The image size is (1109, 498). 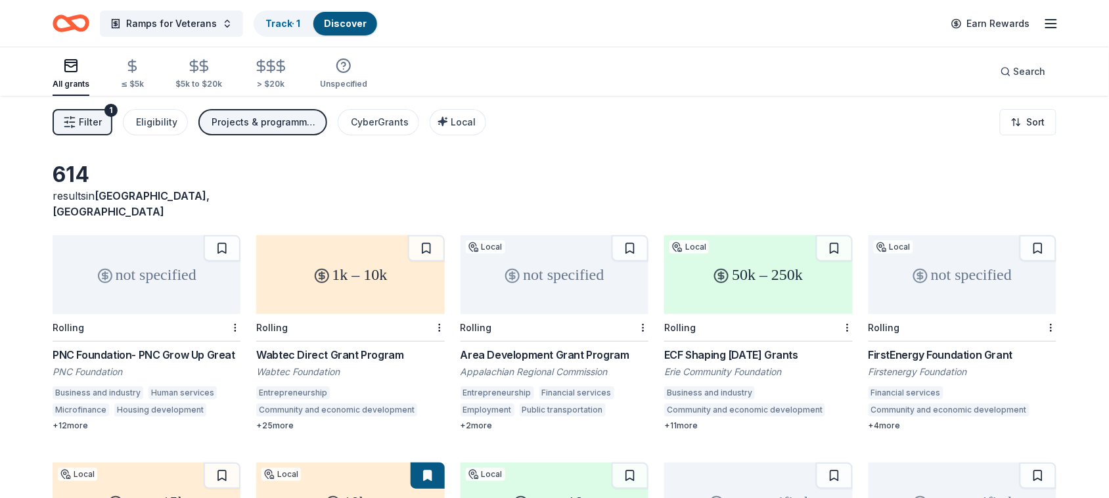 What do you see at coordinates (991, 24) in the screenshot?
I see `a: Earn Rewards` at bounding box center [991, 24].